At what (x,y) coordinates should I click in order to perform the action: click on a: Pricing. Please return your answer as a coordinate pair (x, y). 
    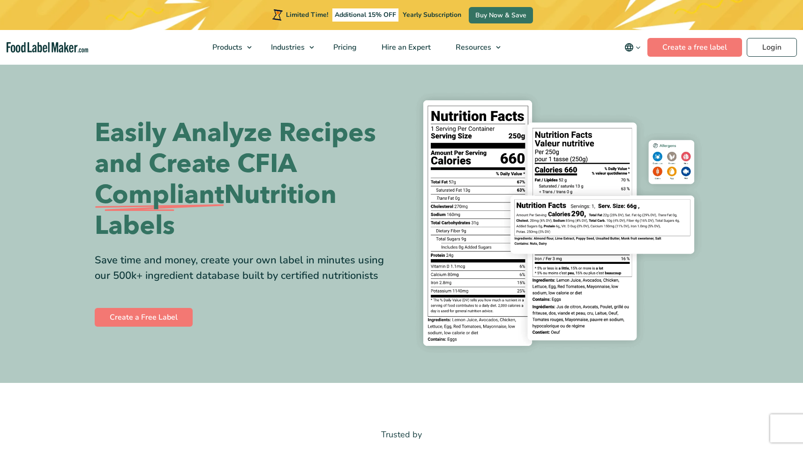
    Looking at the image, I should click on (344, 47).